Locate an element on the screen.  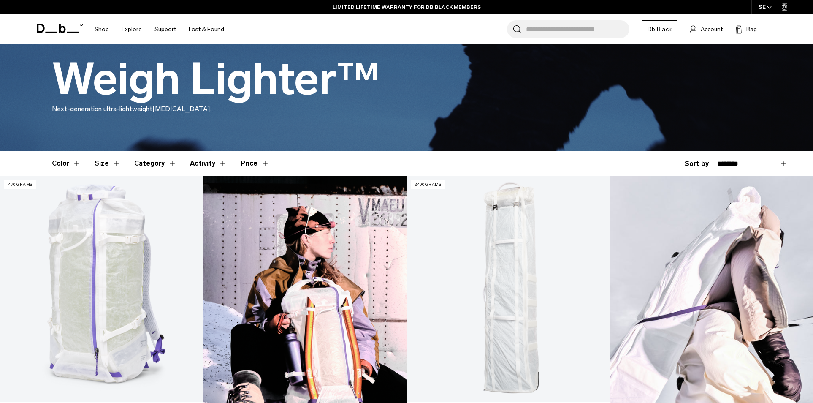
span: Bag is located at coordinates (751, 29).